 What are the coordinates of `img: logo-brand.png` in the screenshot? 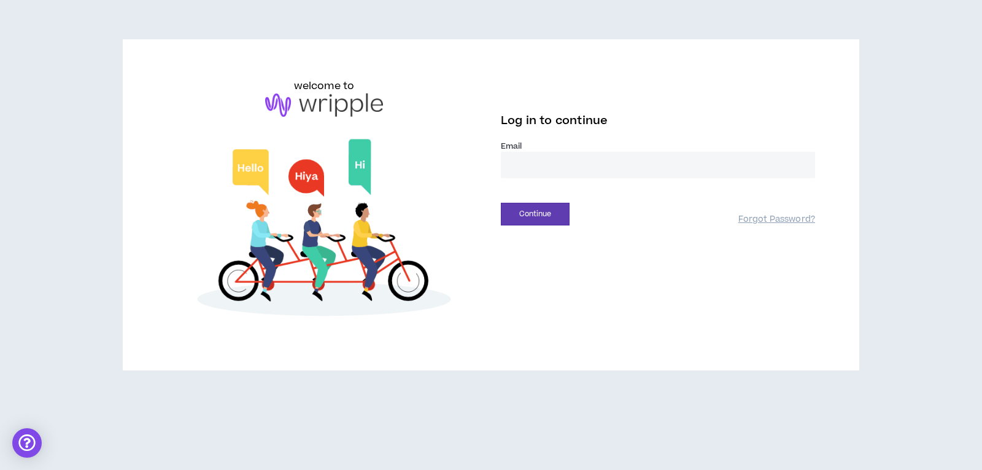 It's located at (324, 105).